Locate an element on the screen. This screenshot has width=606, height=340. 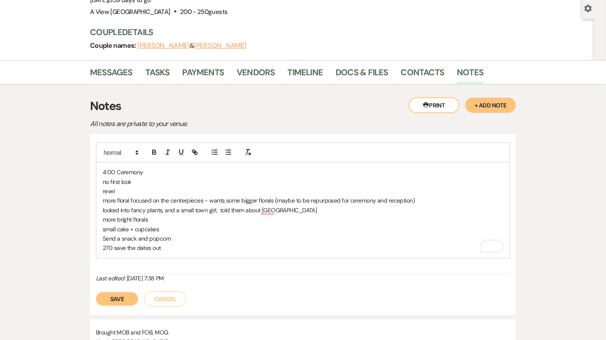
a: Contacts is located at coordinates (423, 75).